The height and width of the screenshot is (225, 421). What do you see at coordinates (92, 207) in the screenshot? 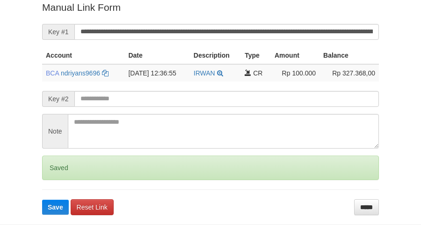
I see `span: Reset Link` at bounding box center [92, 207].